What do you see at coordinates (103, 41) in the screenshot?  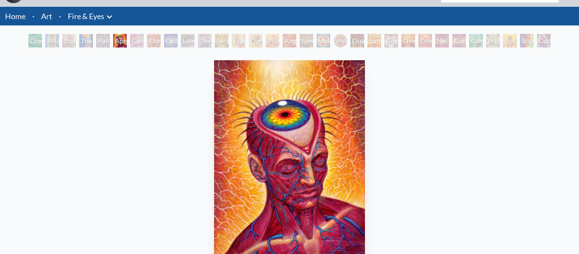 I see `div: Rainbow Eye Ripple` at bounding box center [103, 41].